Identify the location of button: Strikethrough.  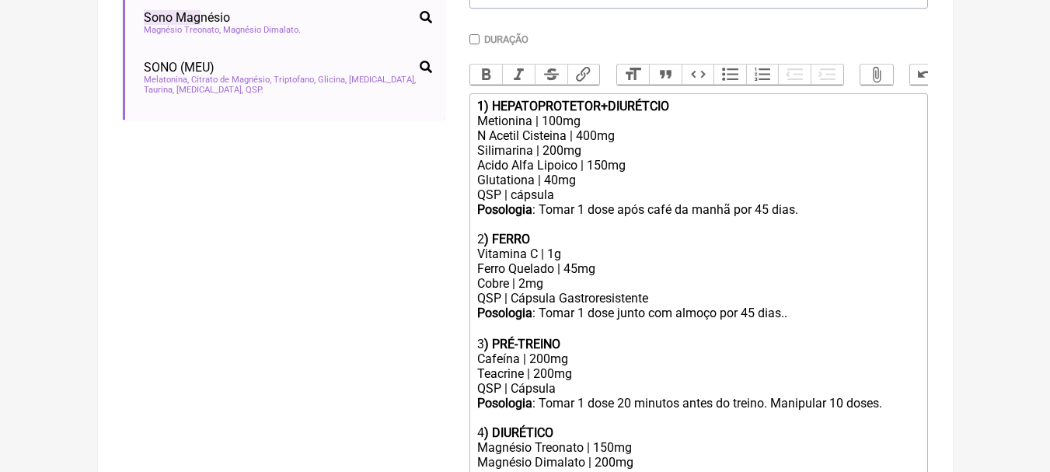
(551, 75).